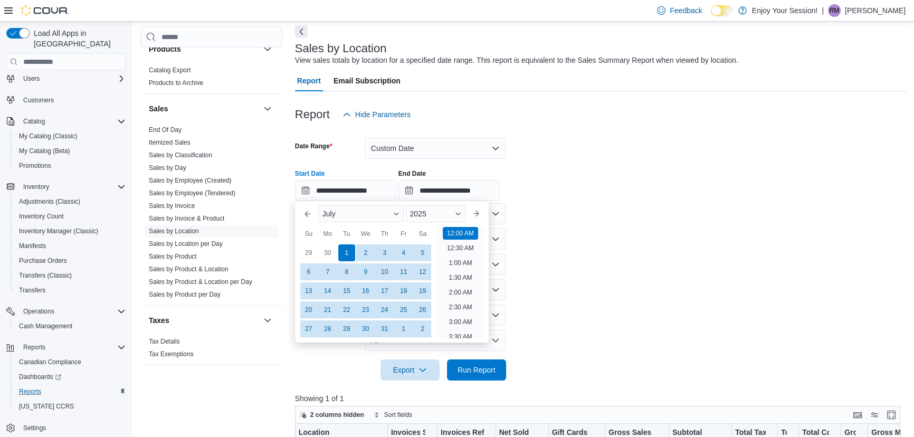  Describe the element at coordinates (366, 291) in the screenshot. I see `div: July, 2025` at that location.